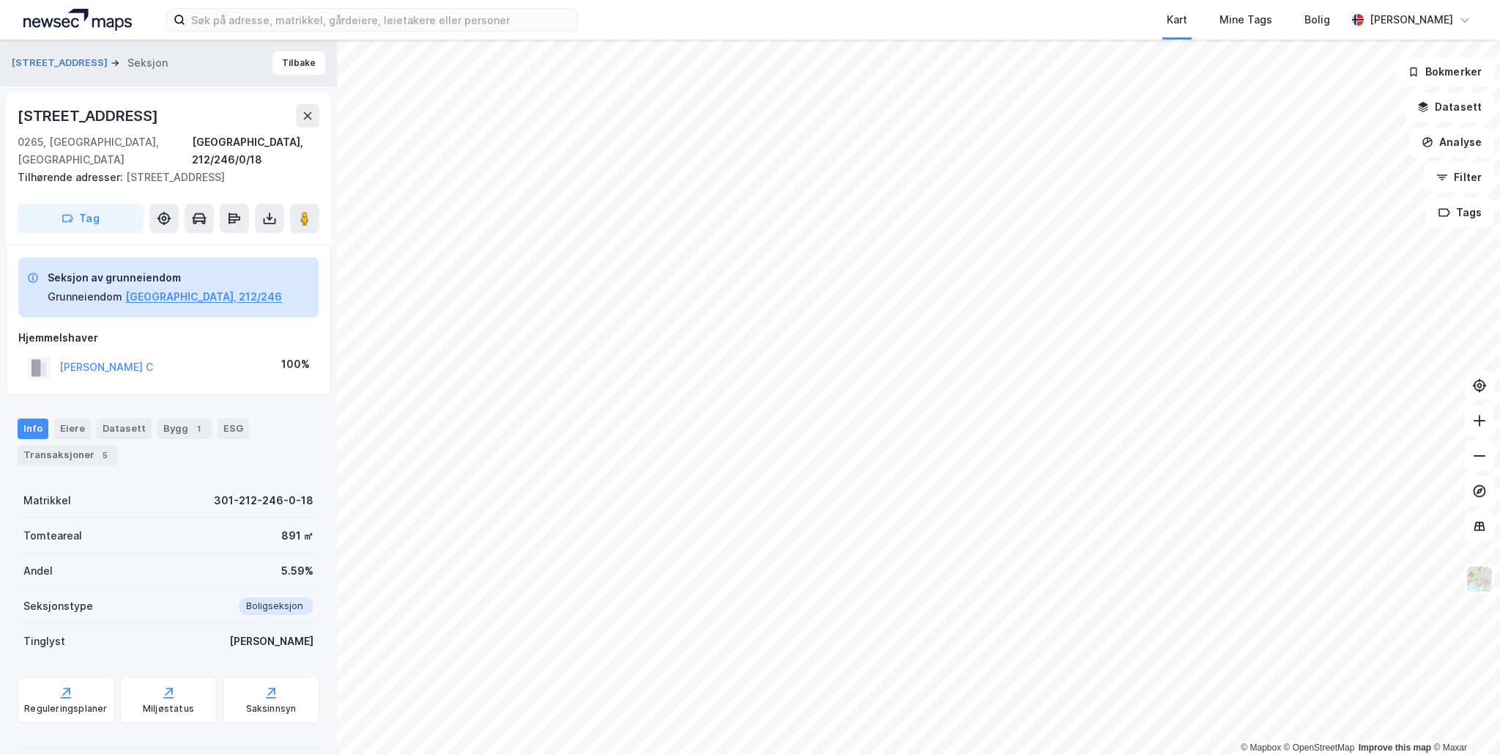 The height and width of the screenshot is (755, 1500). Describe the element at coordinates (271, 708) in the screenshot. I see `div: Saksinnsyn` at that location.